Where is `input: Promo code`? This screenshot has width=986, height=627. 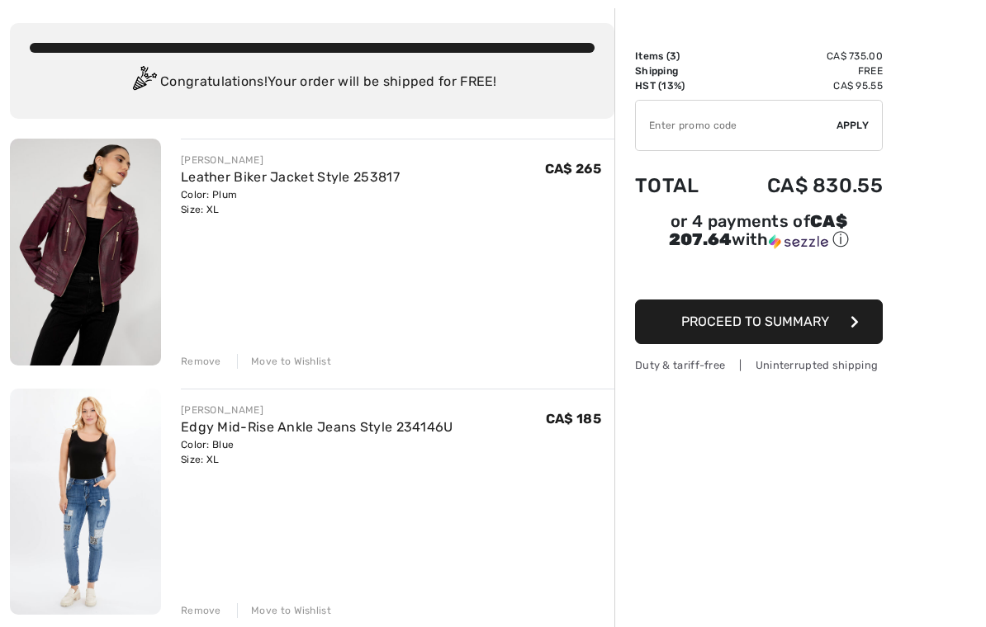
input: Promo code is located at coordinates (735, 125).